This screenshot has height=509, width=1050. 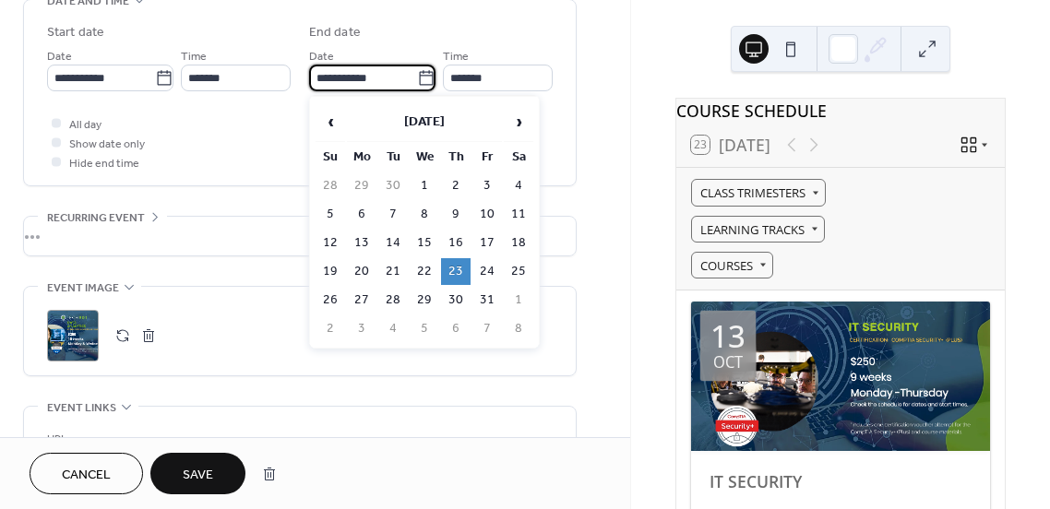 What do you see at coordinates (83, 288) in the screenshot?
I see `span: Event image` at bounding box center [83, 288].